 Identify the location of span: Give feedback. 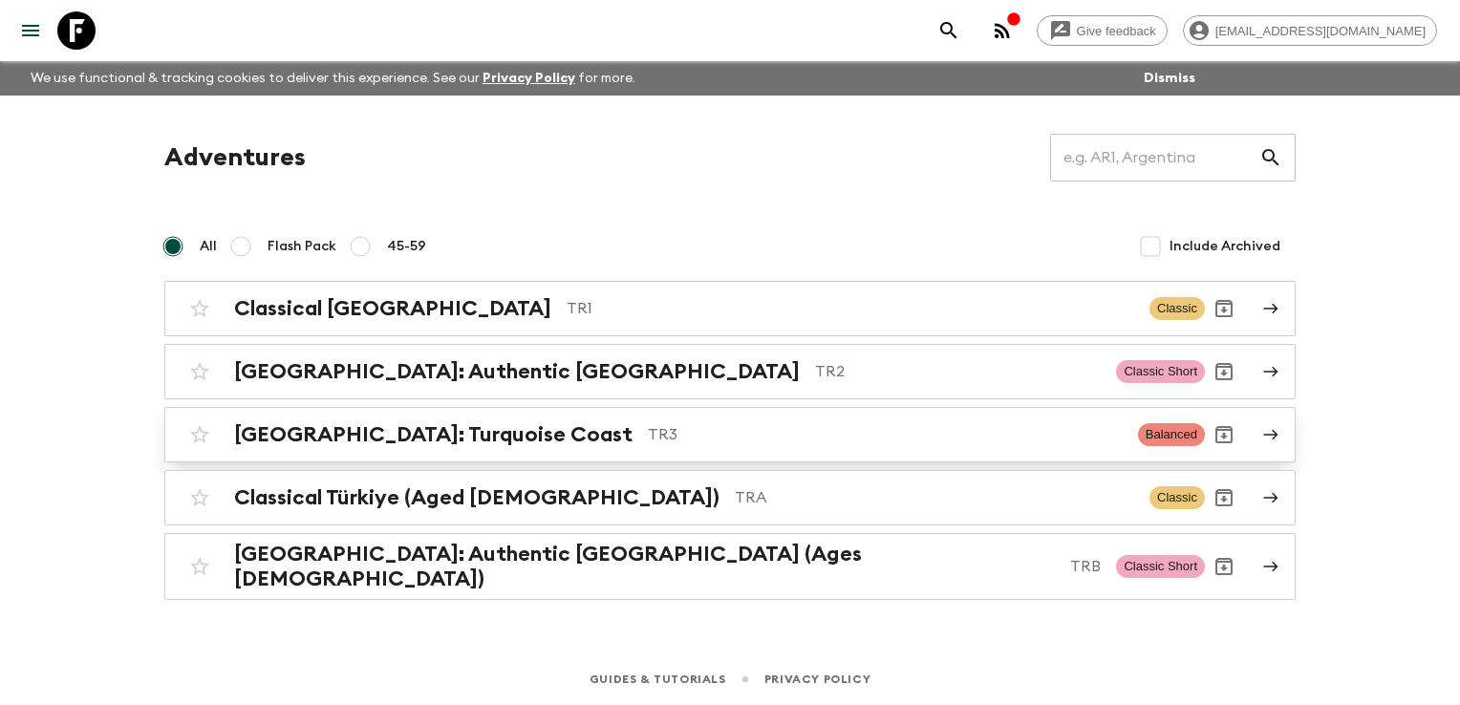
(1116, 31).